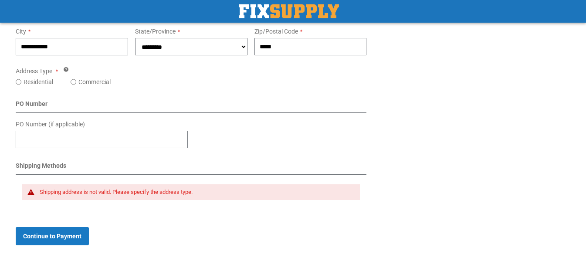  What do you see at coordinates (52, 236) in the screenshot?
I see `button: Continue to Payment` at bounding box center [52, 236].